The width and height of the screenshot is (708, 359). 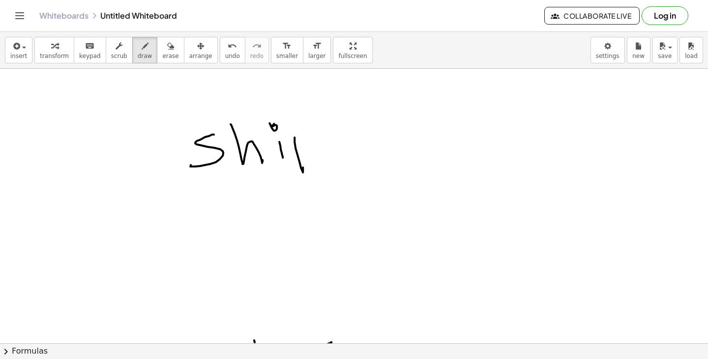 I want to click on button: format_sizelarger, so click(x=317, y=50).